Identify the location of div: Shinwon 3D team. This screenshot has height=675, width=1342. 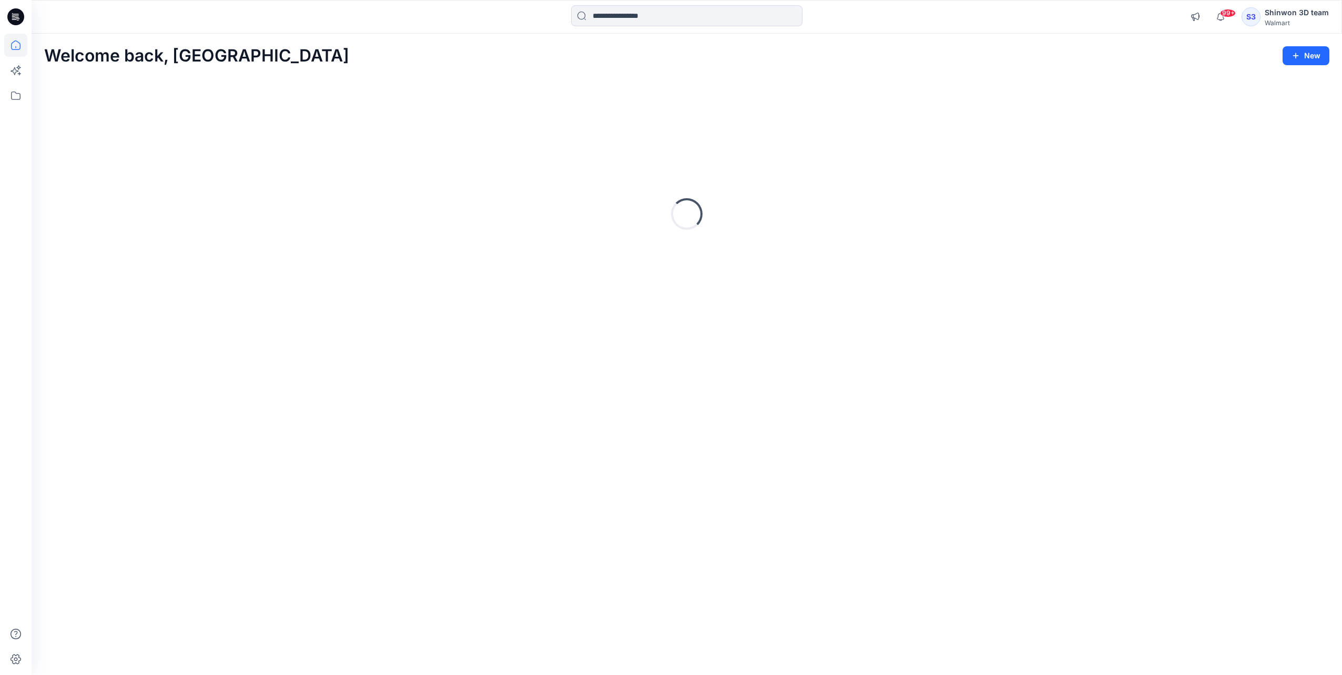
(1296, 13).